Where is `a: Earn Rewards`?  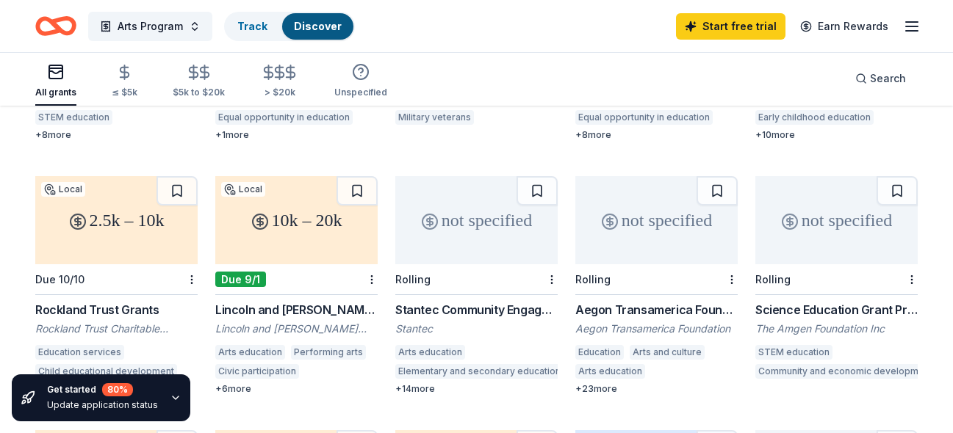 a: Earn Rewards is located at coordinates (844, 26).